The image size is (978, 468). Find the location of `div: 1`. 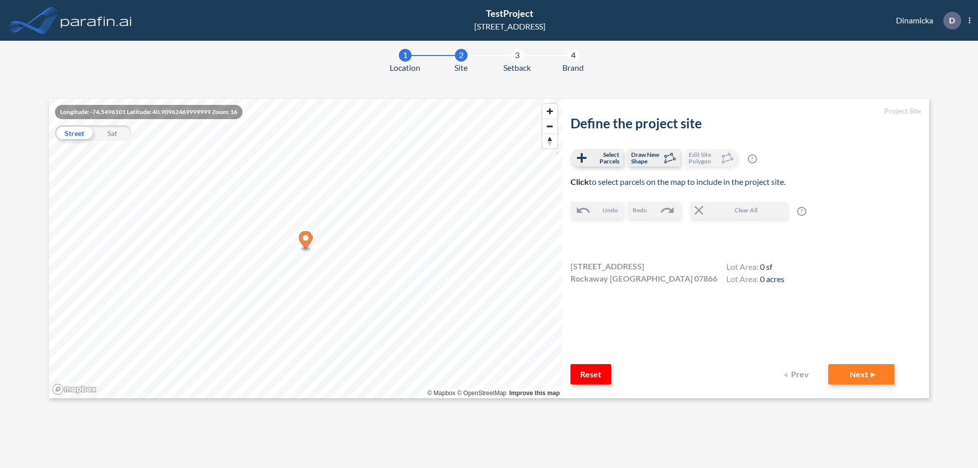

div: 1 is located at coordinates (405, 55).